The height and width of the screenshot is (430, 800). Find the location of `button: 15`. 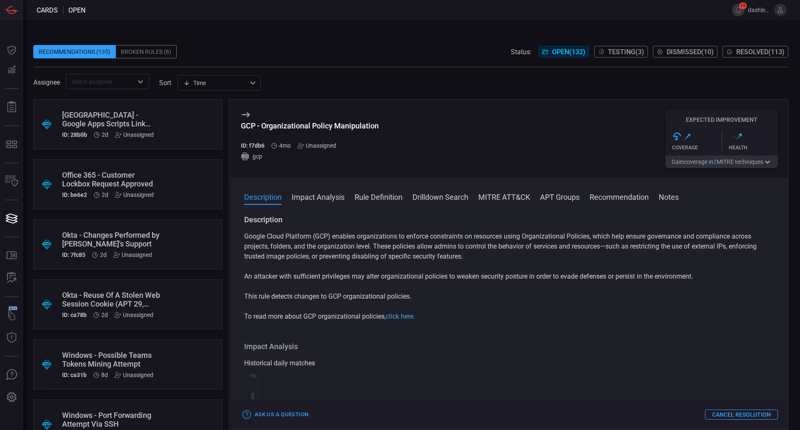

button: 15 is located at coordinates (739, 10).